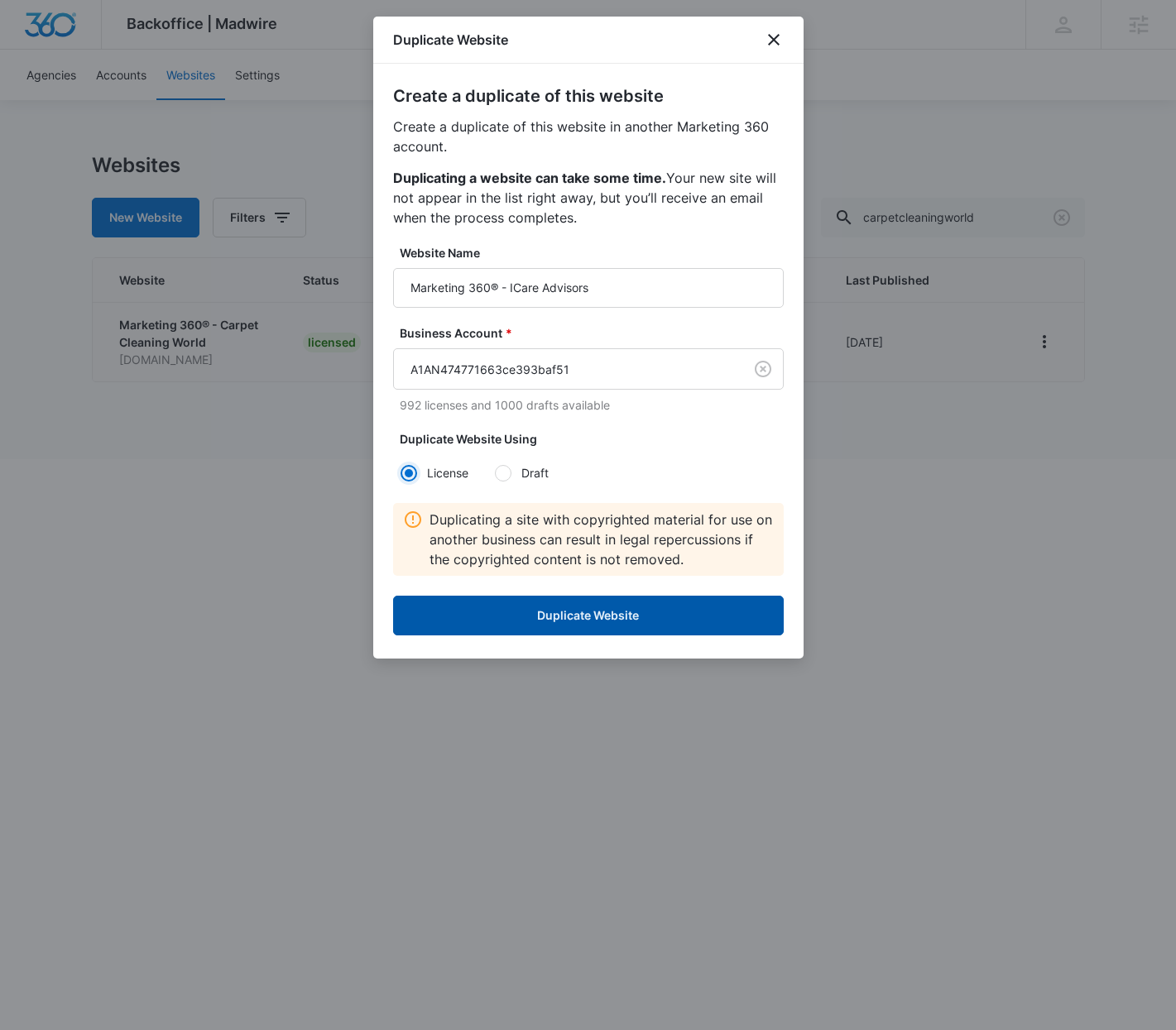 The height and width of the screenshot is (1030, 1176). I want to click on label: Duplicate Website Using, so click(595, 439).